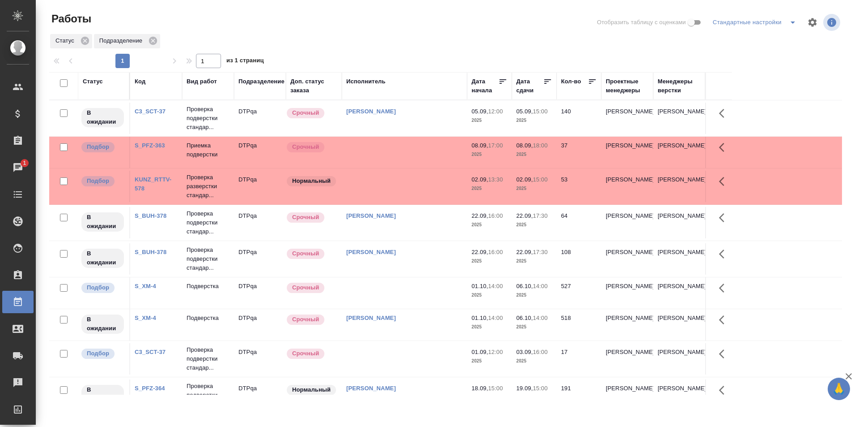 The height and width of the screenshot is (427, 859). I want to click on p: Проверка разверстки стандар..., so click(208, 186).